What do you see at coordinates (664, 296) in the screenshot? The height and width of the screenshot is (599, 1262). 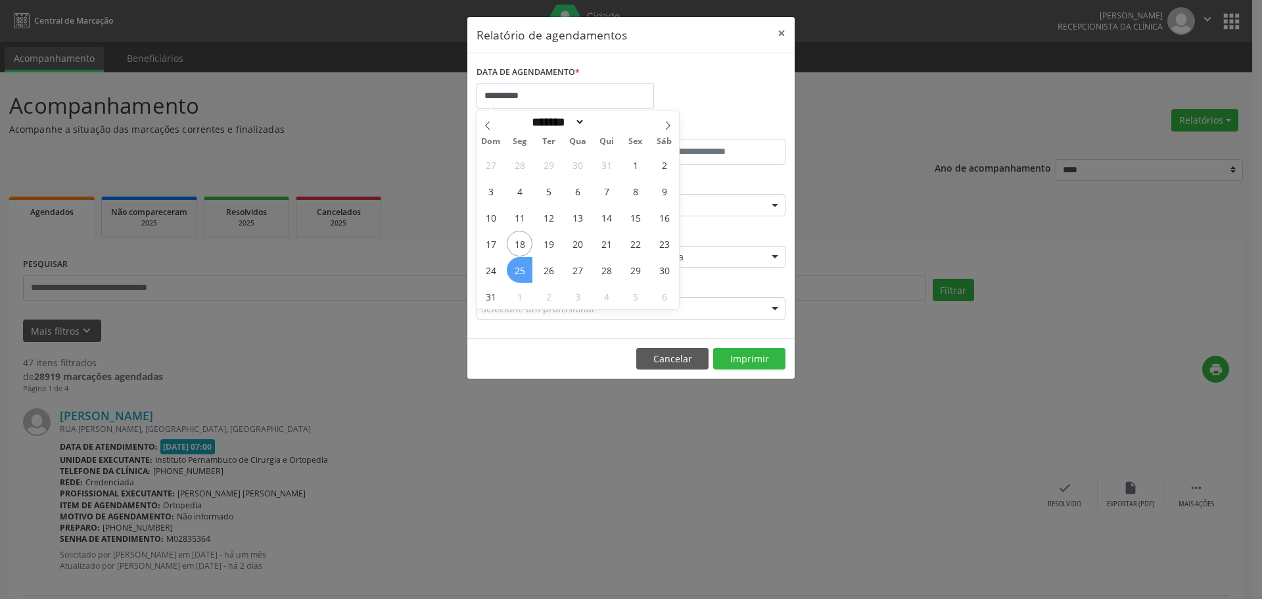 I see `span: Setembro 6, 2025` at bounding box center [664, 296].